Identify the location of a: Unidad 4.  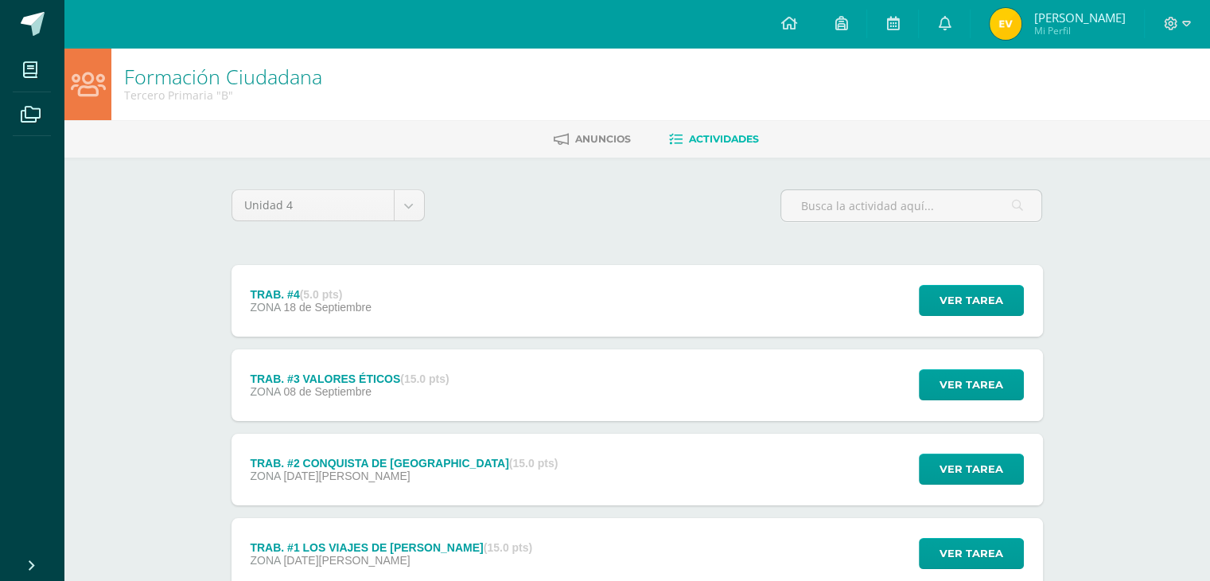
(328, 205).